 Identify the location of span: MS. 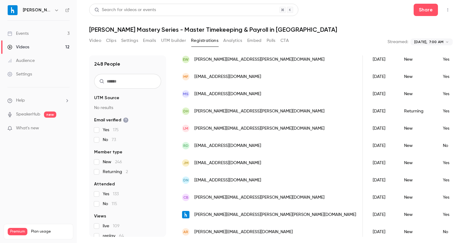
(186, 94).